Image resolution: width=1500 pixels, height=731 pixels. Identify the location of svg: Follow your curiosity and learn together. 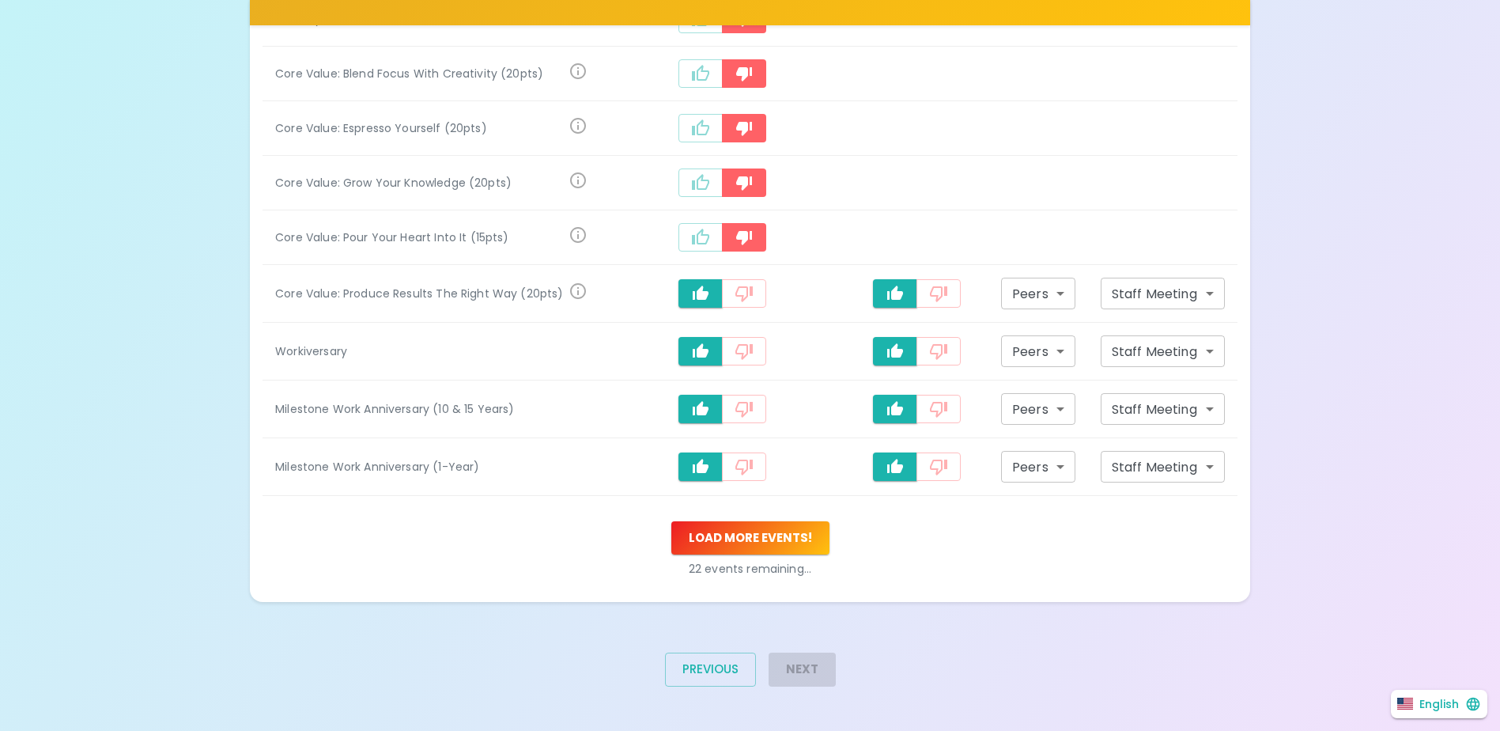
(578, 180).